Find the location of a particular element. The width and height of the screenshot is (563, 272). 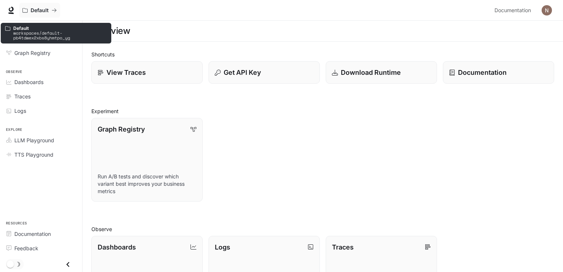

p: Traces is located at coordinates (343, 247).